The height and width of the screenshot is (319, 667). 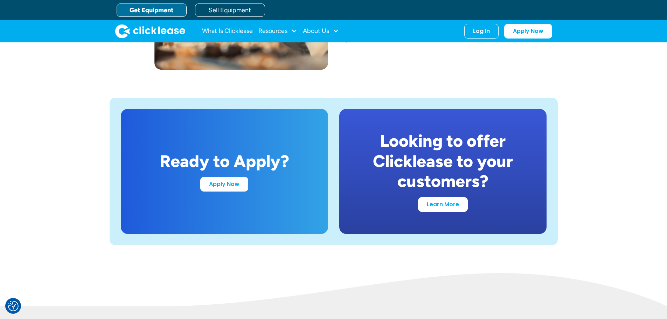 I want to click on div: About Us, so click(x=321, y=31).